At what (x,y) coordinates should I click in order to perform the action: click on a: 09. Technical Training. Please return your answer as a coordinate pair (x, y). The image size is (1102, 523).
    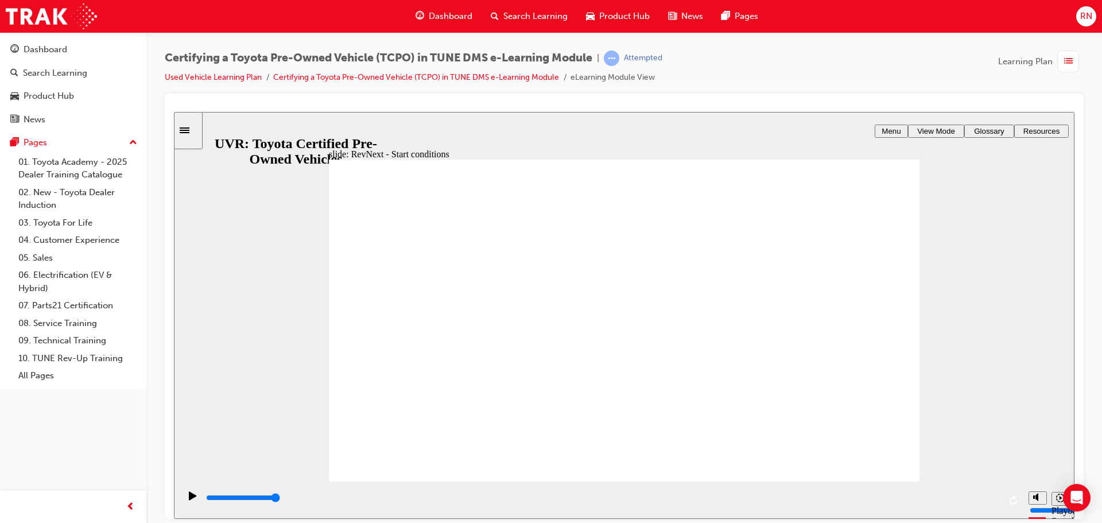
    Looking at the image, I should click on (77, 340).